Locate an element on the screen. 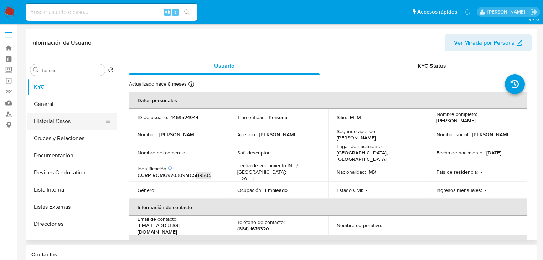  p: MLM is located at coordinates (356, 117).